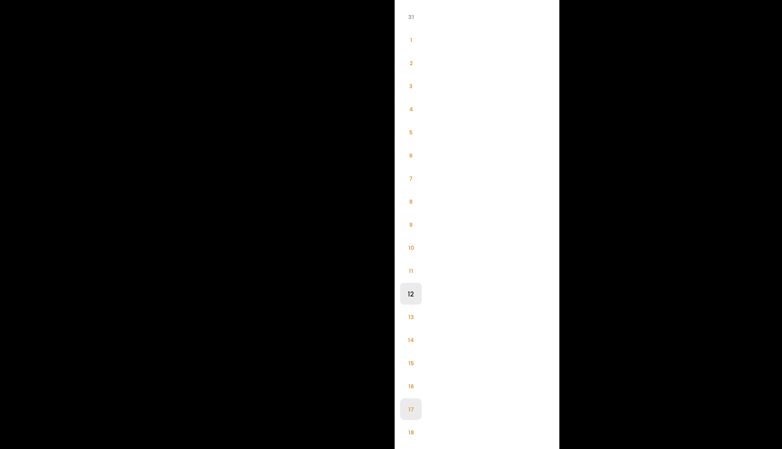  I want to click on li: 8, so click(411, 201).